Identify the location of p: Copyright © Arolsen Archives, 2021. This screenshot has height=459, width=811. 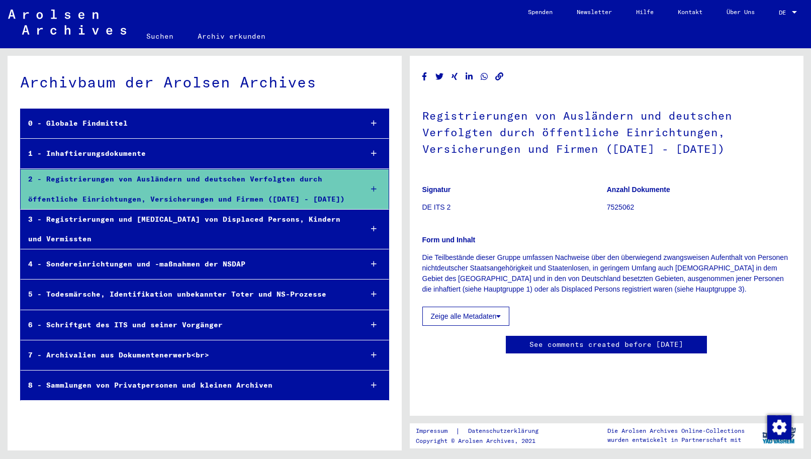
(483, 441).